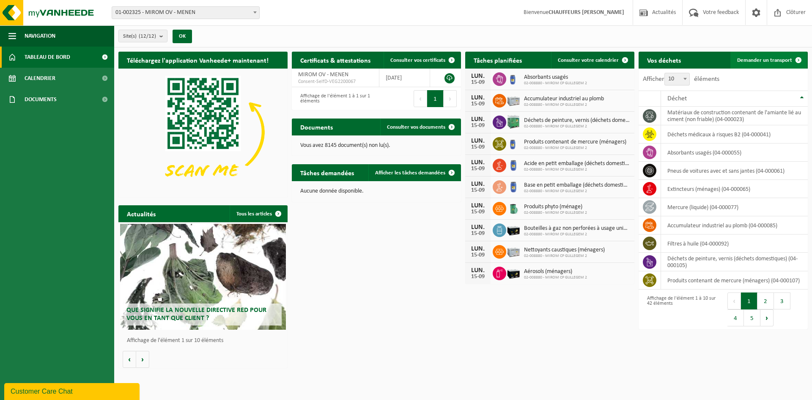  What do you see at coordinates (129, 359) in the screenshot?
I see `button: Vorige` at bounding box center [129, 359].